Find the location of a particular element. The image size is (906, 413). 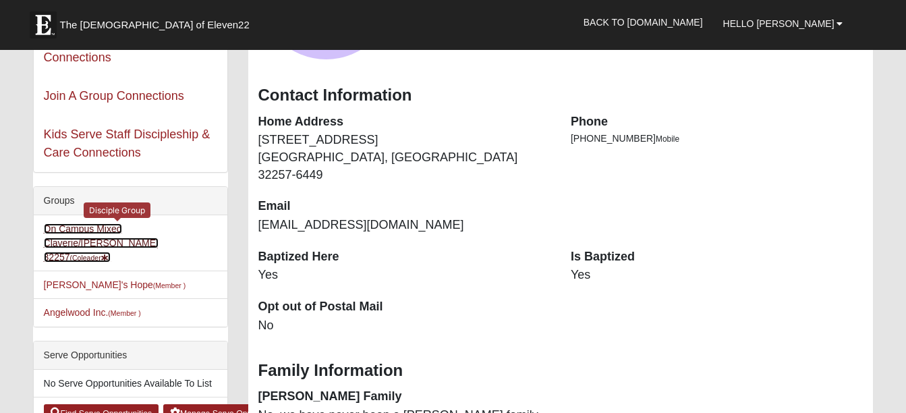

small: (Coleader ) is located at coordinates (90, 258).